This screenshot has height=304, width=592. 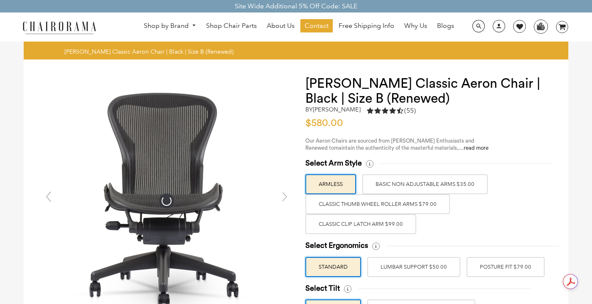 What do you see at coordinates (281, 26) in the screenshot?
I see `a: About Us` at bounding box center [281, 26].